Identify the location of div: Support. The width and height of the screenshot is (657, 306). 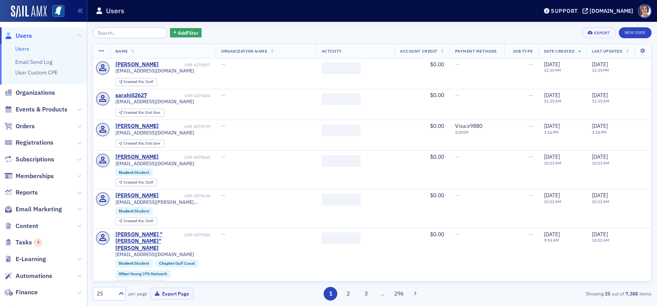
(564, 11).